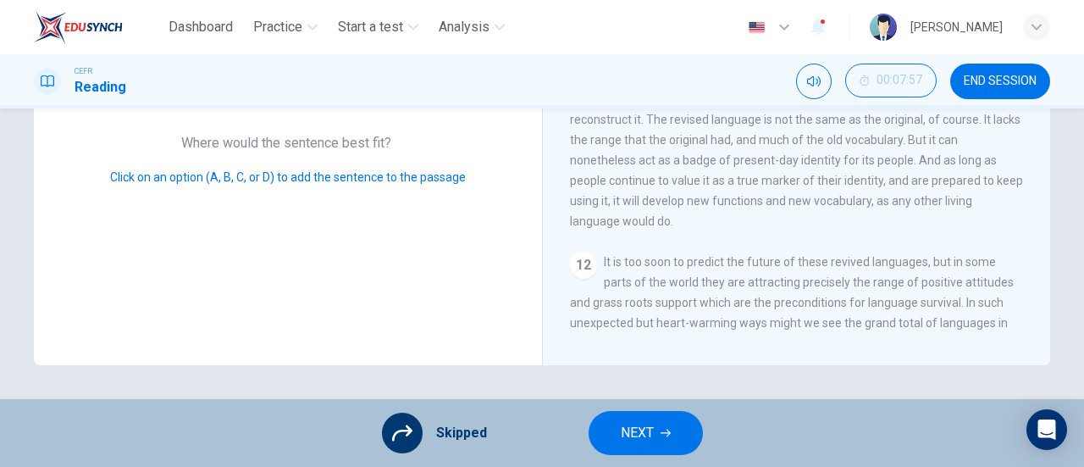 This screenshot has height=467, width=1084. I want to click on img: Profile picture, so click(883, 27).